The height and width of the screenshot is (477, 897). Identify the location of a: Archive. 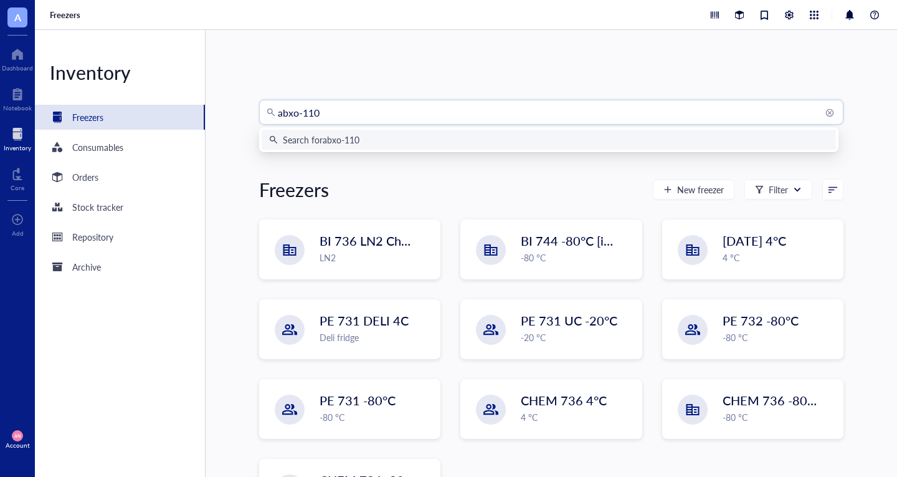
(120, 267).